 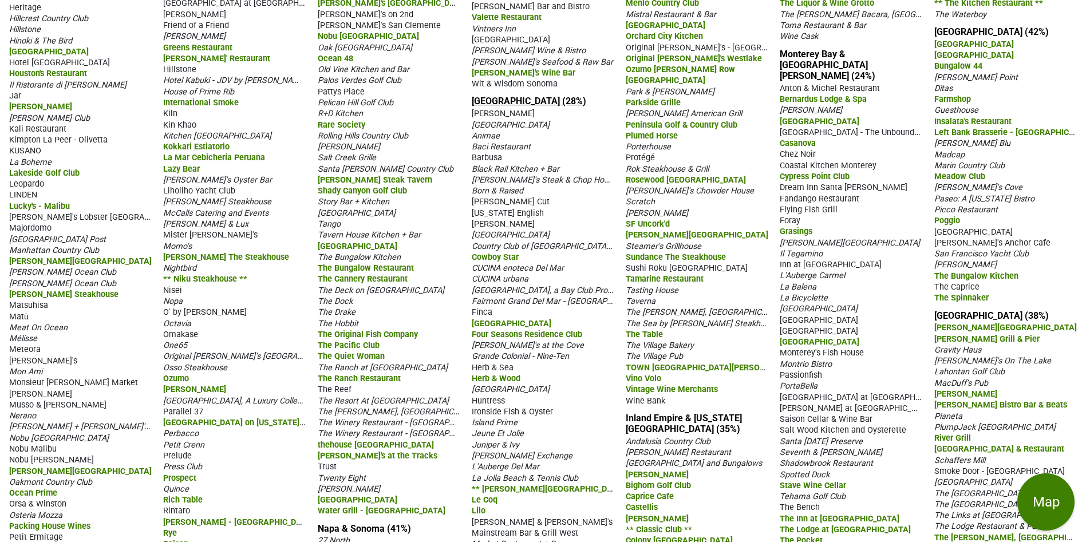 What do you see at coordinates (23, 195) in the screenshot?
I see `span: LINDEN` at bounding box center [23, 195].